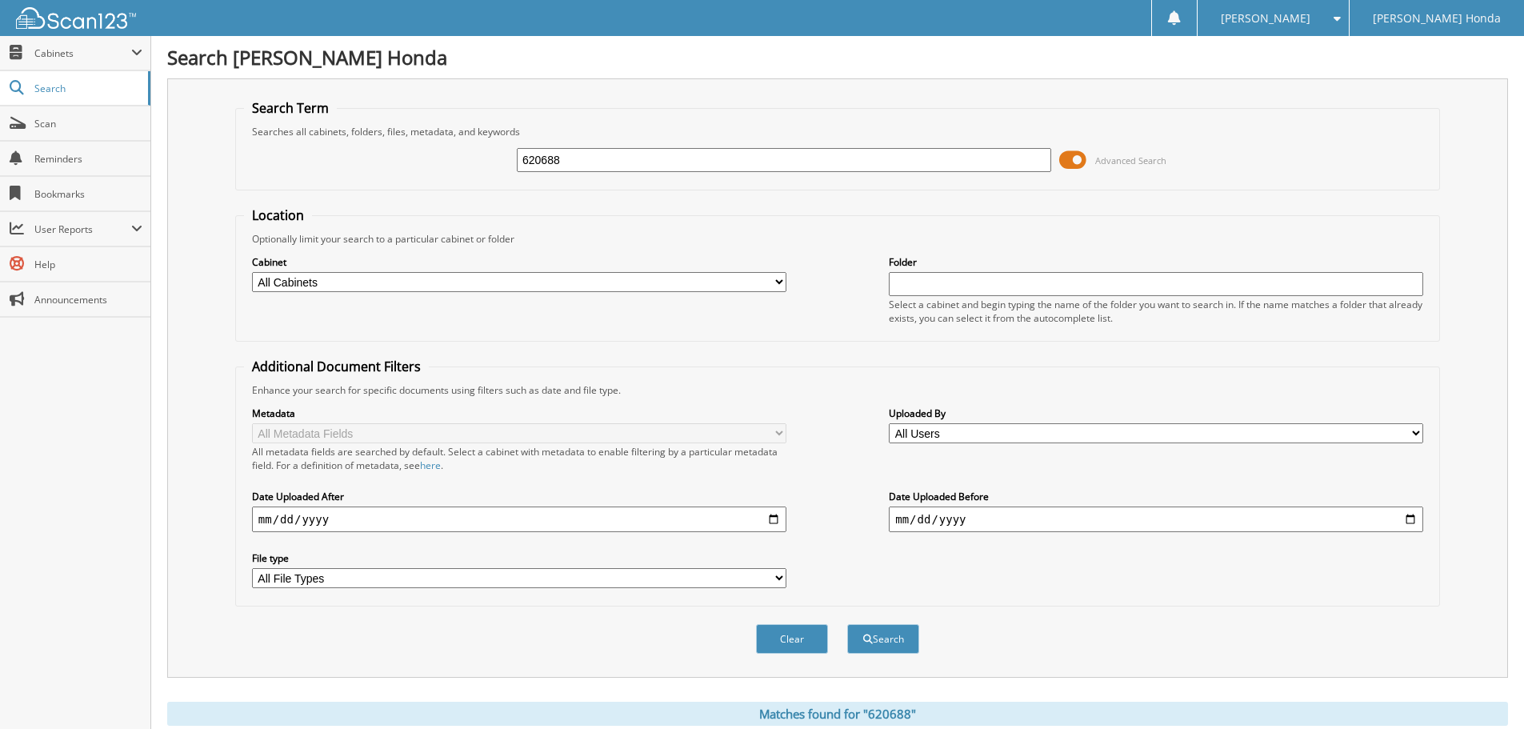  I want to click on span: Bookmarks, so click(88, 194).